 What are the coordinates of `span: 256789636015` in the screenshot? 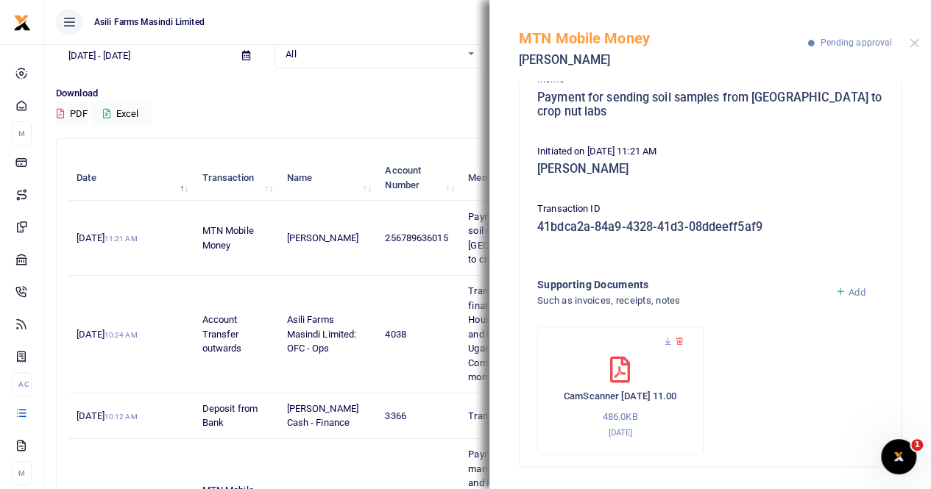 It's located at (416, 238).